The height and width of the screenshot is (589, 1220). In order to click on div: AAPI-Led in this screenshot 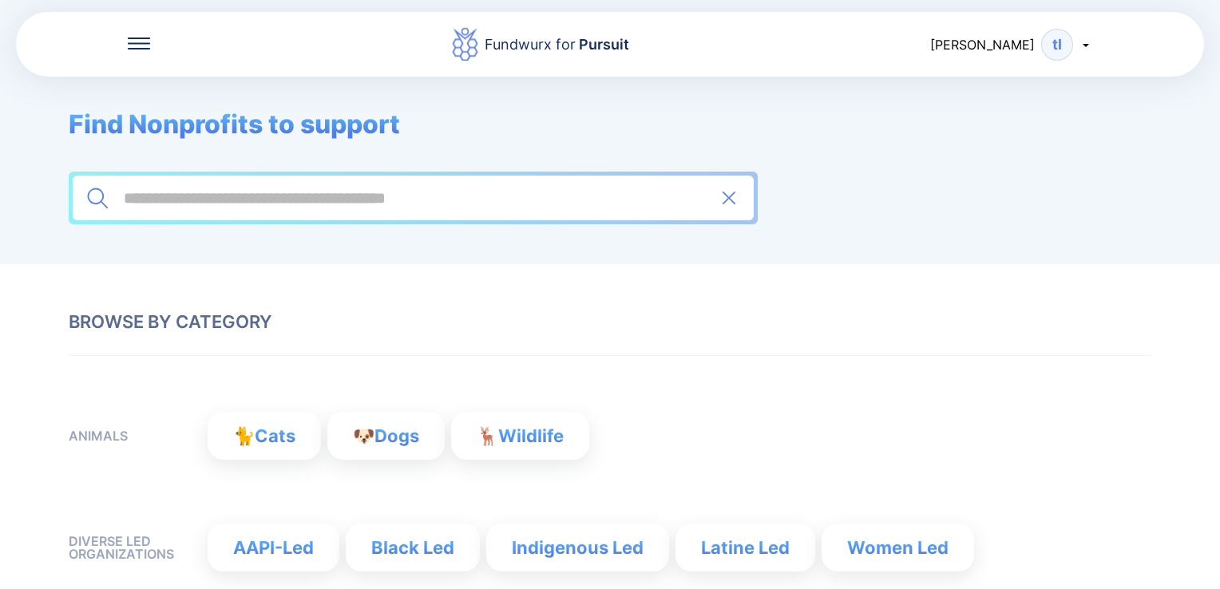, I will do `click(273, 548)`.